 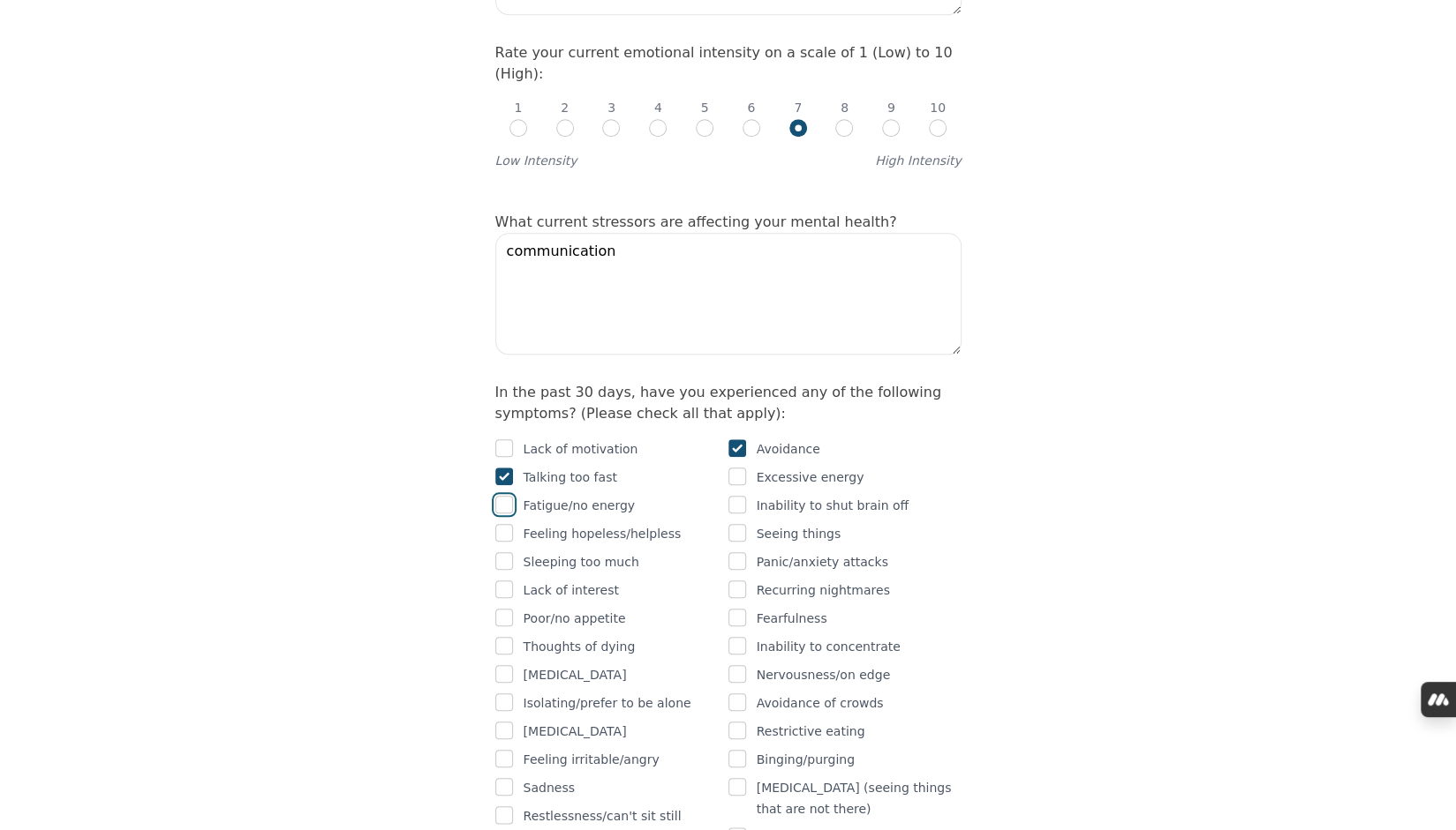 I want to click on p: Lack of interest, so click(x=571, y=590).